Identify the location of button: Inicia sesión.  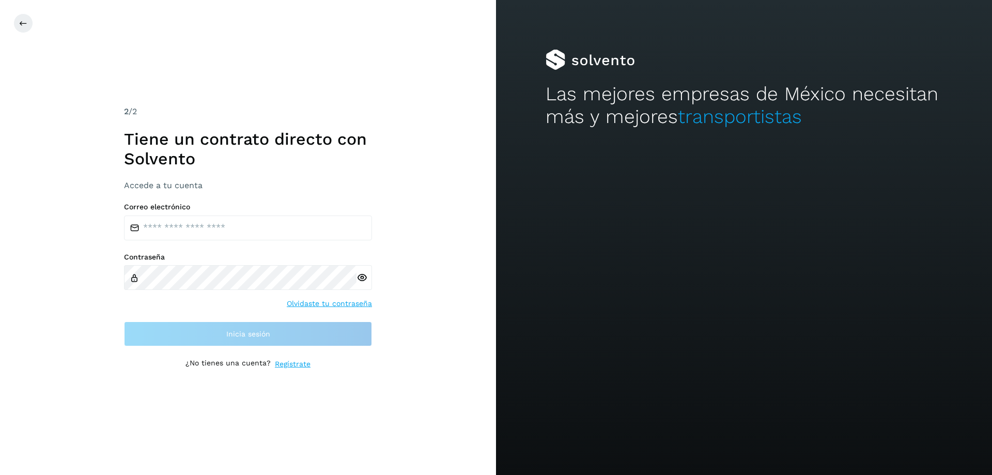
(248, 334).